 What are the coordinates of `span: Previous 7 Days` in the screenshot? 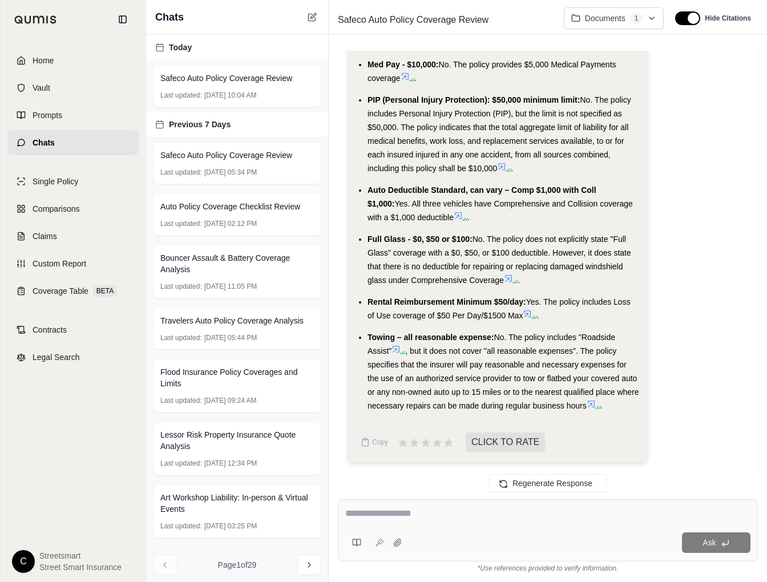 It's located at (200, 124).